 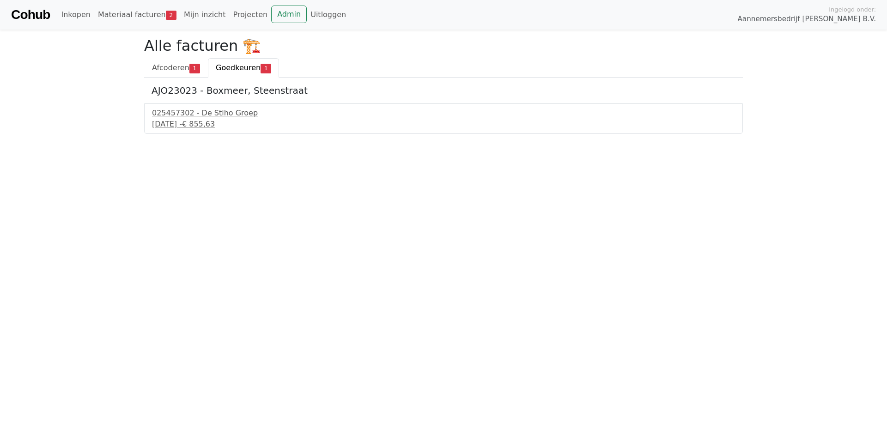 I want to click on span: Afcoderen, so click(x=171, y=67).